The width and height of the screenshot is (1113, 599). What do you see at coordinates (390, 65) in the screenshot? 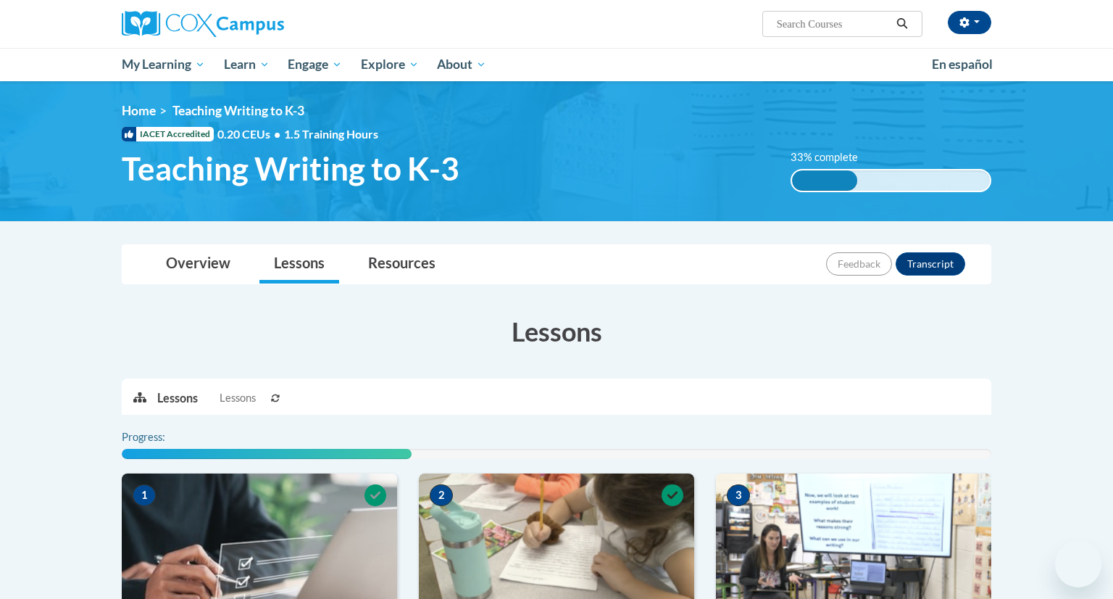
I see `span: Explore` at bounding box center [390, 65].